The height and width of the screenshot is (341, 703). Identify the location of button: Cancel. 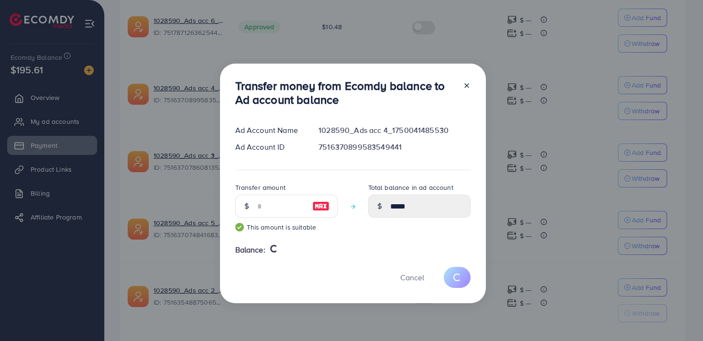
(412, 277).